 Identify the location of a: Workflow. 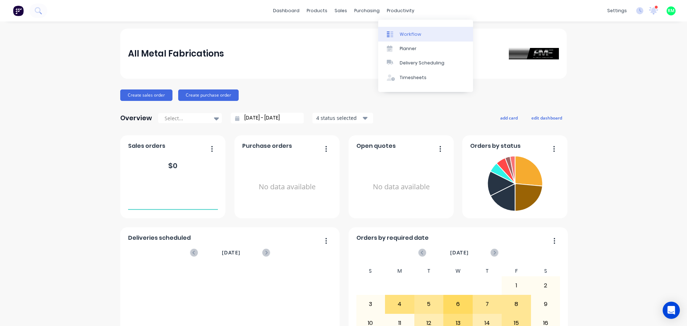
(425, 34).